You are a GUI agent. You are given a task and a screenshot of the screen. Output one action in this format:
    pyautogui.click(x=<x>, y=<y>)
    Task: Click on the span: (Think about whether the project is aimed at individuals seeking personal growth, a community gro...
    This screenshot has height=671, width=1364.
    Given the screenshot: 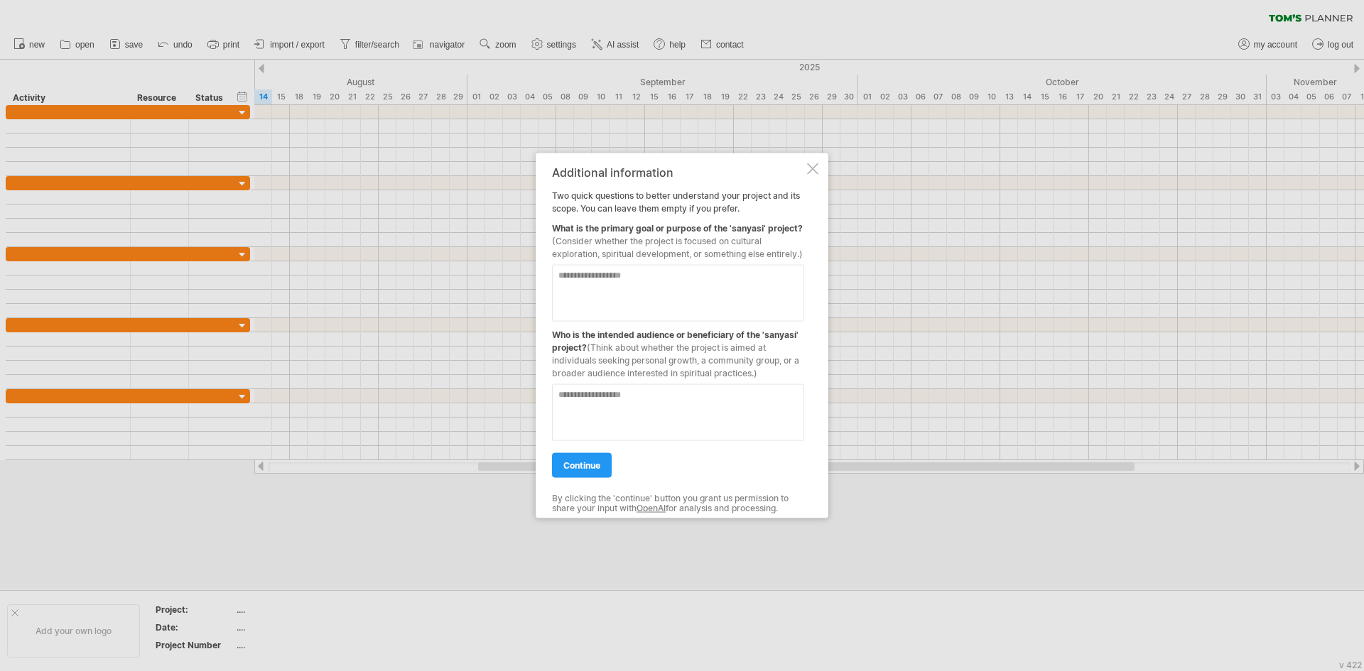 What is the action you would take?
    pyautogui.click(x=675, y=359)
    